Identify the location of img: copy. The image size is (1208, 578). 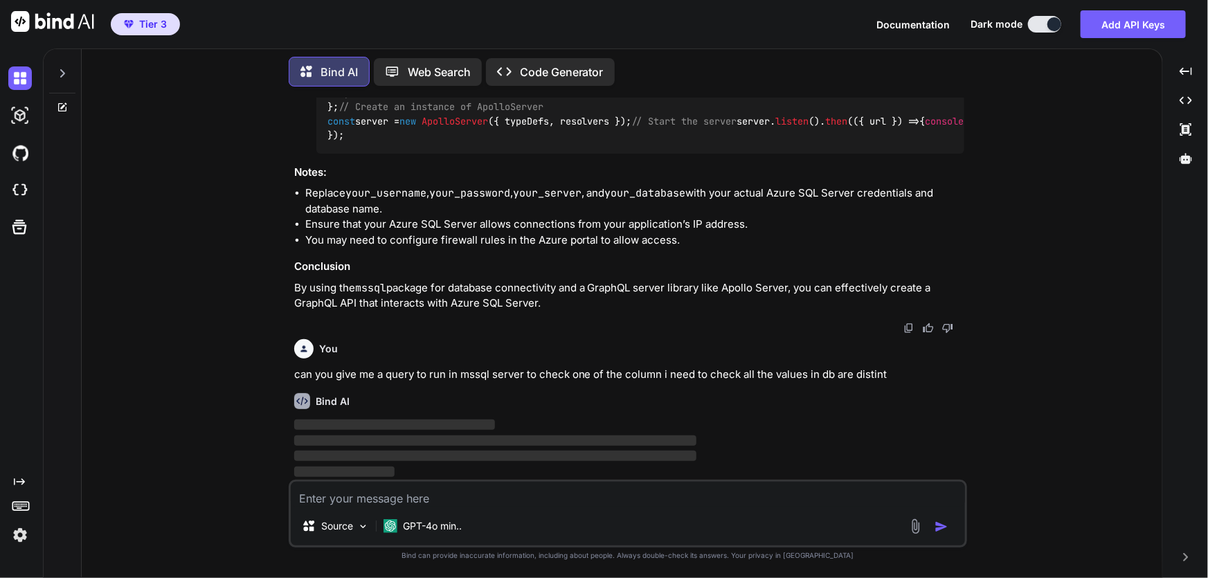
(909, 328).